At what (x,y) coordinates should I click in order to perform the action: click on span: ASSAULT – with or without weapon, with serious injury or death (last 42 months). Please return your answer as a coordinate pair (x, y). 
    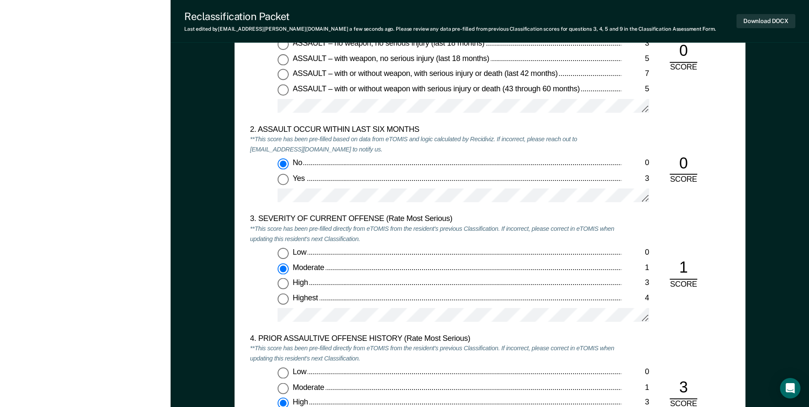
    Looking at the image, I should click on (426, 73).